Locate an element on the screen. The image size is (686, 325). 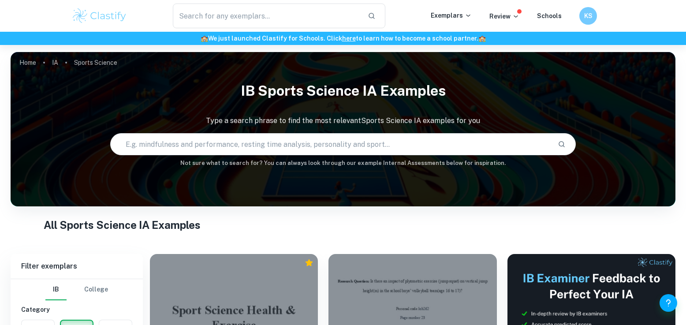
button: KS is located at coordinates (588, 16).